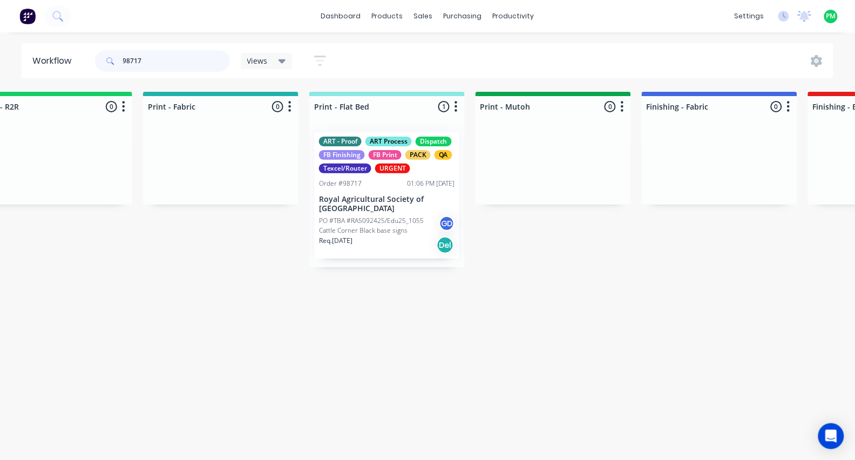 The width and height of the screenshot is (855, 460). What do you see at coordinates (345, 168) in the screenshot?
I see `div: Texcel/Router` at bounding box center [345, 168].